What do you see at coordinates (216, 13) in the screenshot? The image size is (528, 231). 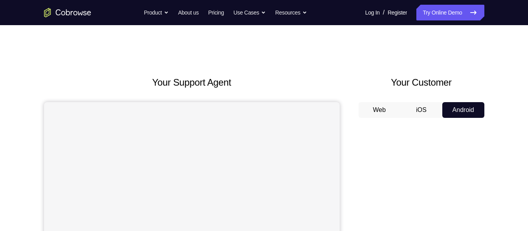 I see `a: Pricing` at bounding box center [216, 13].